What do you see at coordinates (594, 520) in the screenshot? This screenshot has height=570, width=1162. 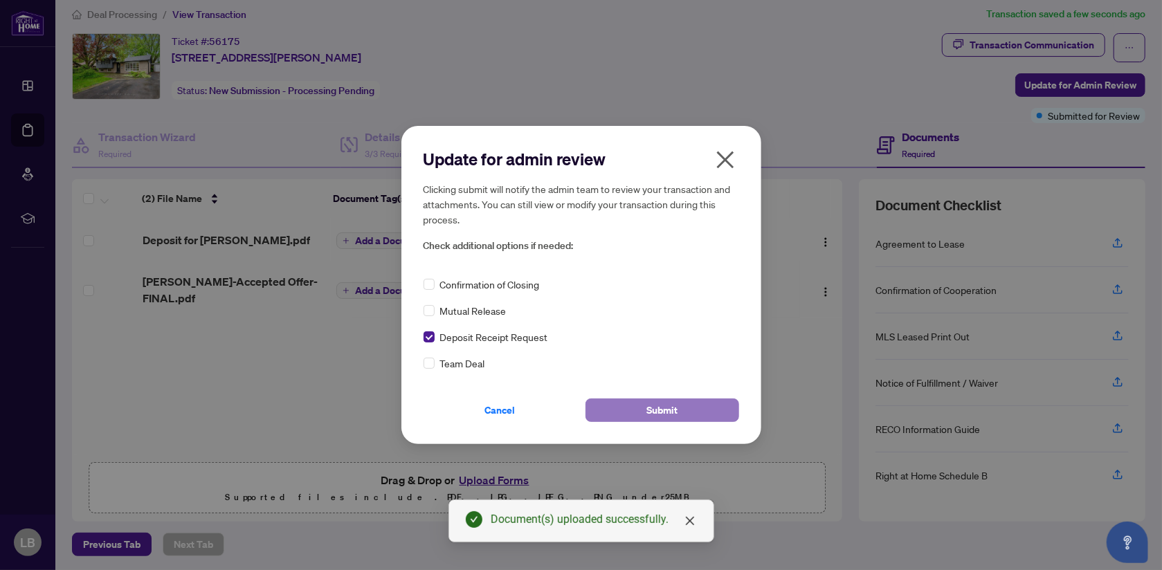 I see `div: Document(s) uploaded successfully.` at bounding box center [594, 520].